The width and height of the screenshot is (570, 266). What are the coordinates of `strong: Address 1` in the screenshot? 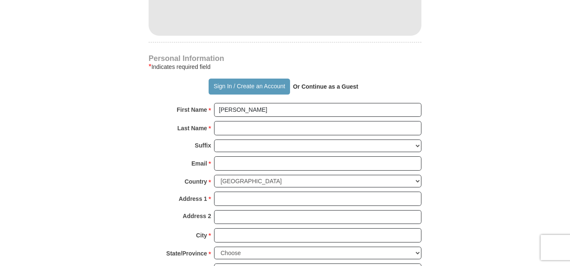 It's located at (193, 199).